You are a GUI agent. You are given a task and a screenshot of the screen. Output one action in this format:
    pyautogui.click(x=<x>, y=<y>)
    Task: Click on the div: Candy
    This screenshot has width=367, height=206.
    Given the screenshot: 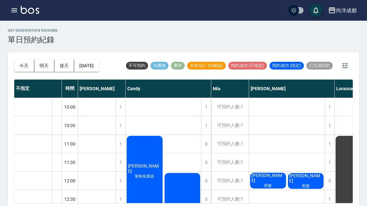 What is the action you would take?
    pyautogui.click(x=168, y=89)
    